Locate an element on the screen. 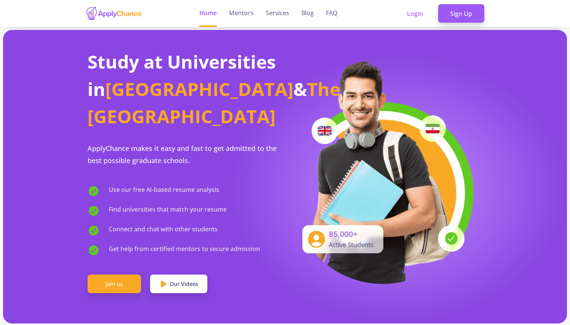 Image resolution: width=570 pixels, height=325 pixels. span: Connect and chat with other students is located at coordinates (163, 230).